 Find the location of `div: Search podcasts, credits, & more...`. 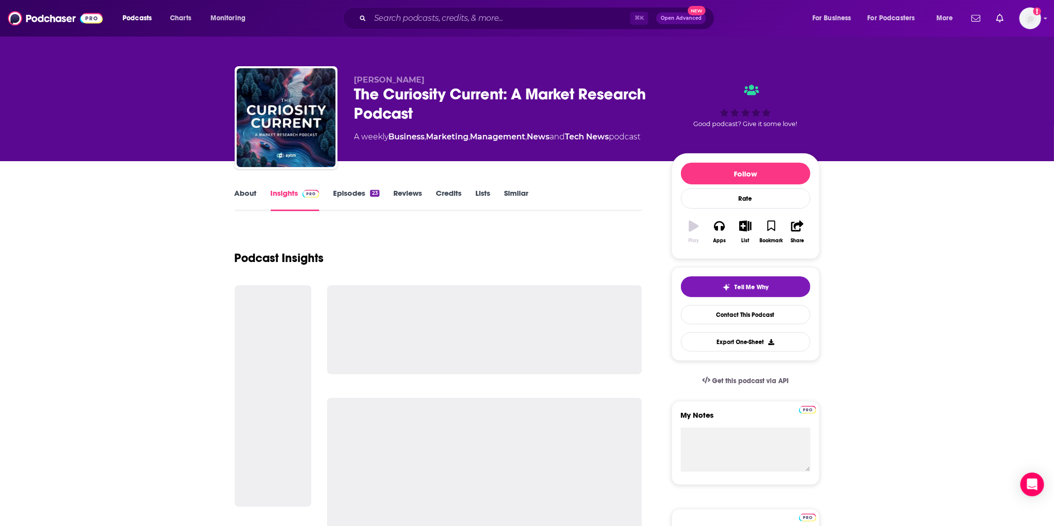

div: Search podcasts, credits, & more... is located at coordinates (538, 18).